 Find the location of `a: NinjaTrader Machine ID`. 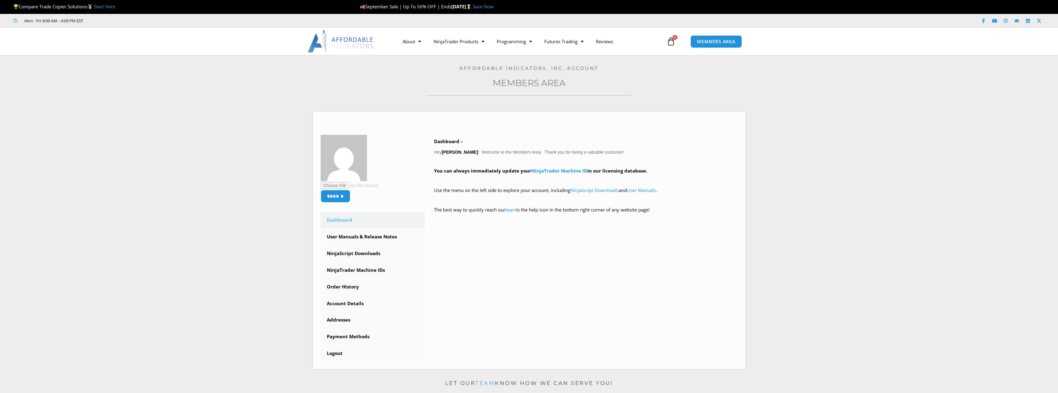

a: NinjaTrader Machine ID is located at coordinates (559, 171).